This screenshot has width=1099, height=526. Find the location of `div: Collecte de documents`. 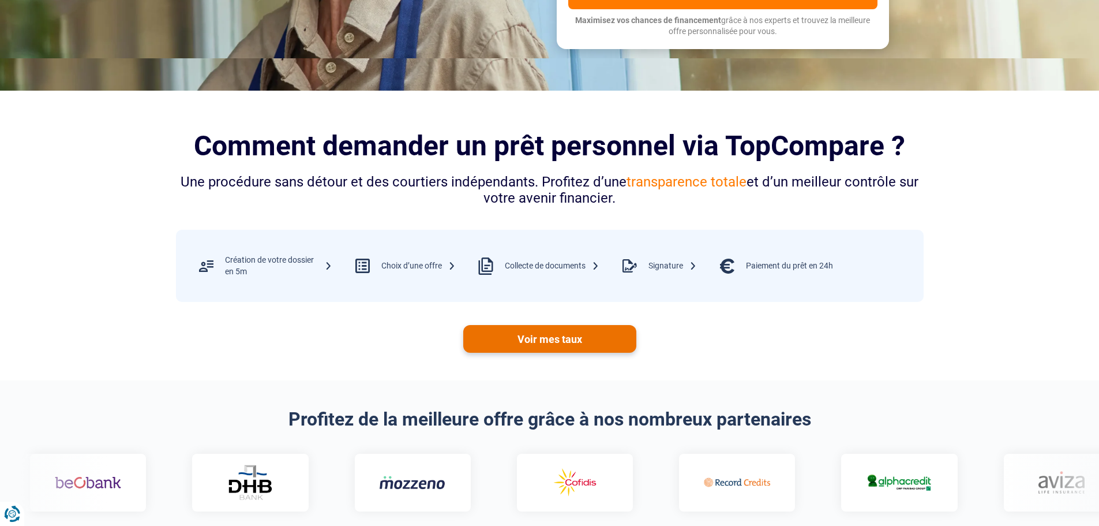

div: Collecte de documents is located at coordinates (552, 266).